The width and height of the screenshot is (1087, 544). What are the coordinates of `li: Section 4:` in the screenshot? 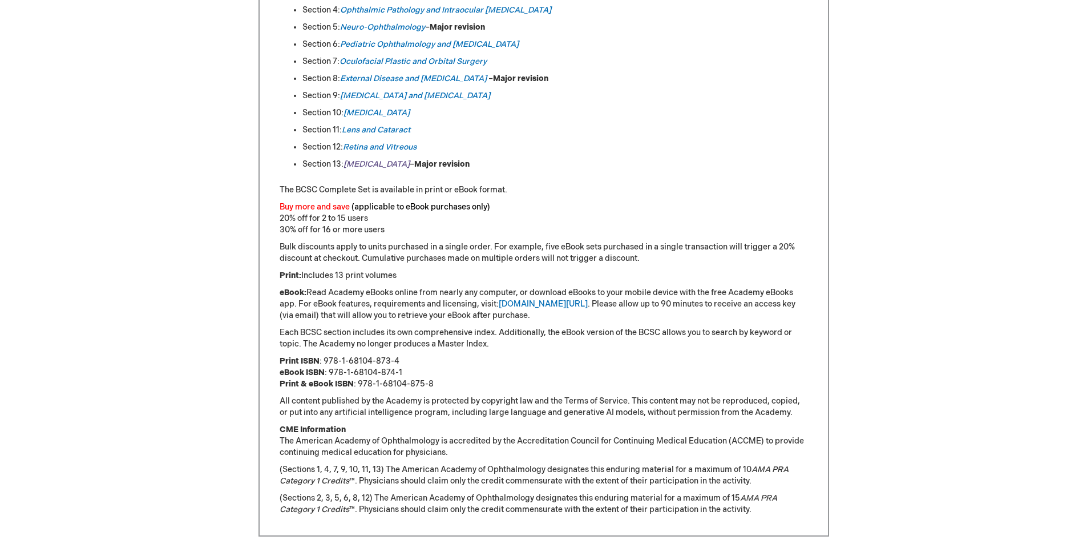 It's located at (555, 10).